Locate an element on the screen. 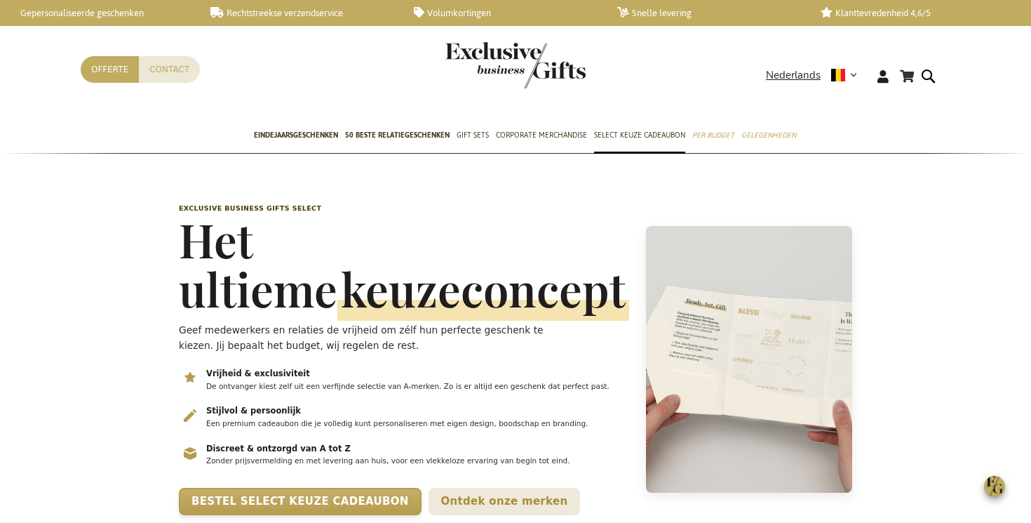  span: keuzeconcept is located at coordinates (483, 289).